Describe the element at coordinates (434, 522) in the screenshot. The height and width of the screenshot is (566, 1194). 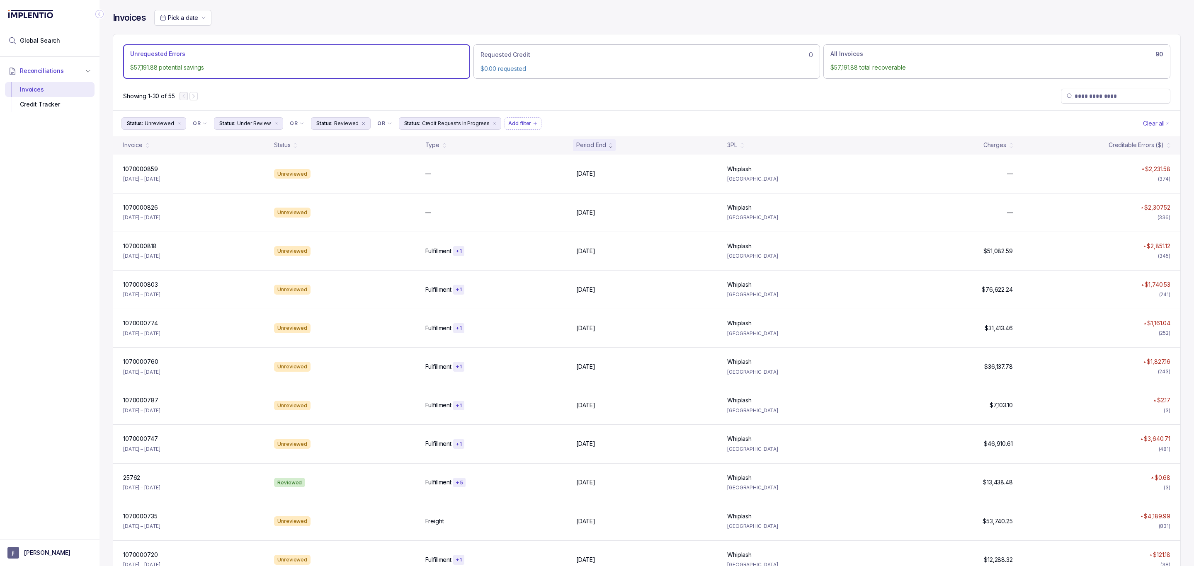
I see `p: Freight` at that location.